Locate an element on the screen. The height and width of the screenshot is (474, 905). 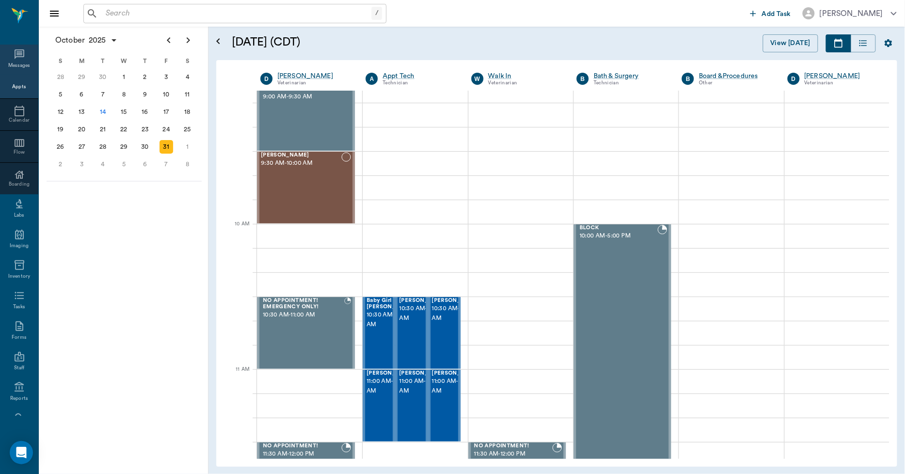
div: Open Intercom Messenger is located at coordinates (21, 453).